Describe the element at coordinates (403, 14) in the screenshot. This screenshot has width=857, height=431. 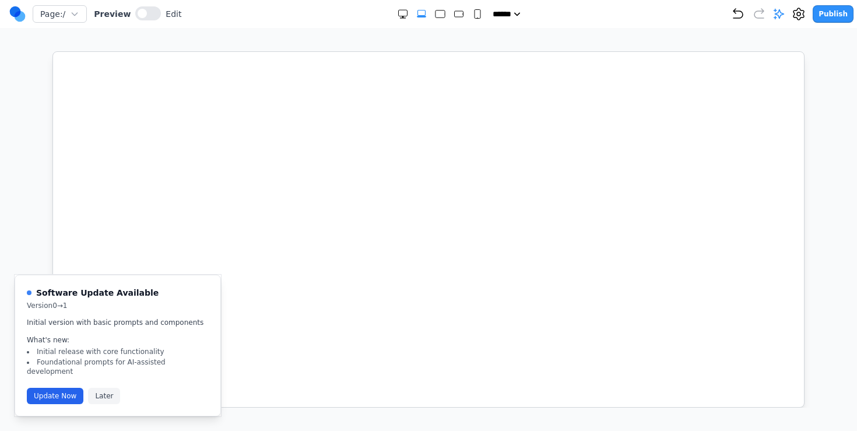
I see `button: Double Extra Large` at that location.